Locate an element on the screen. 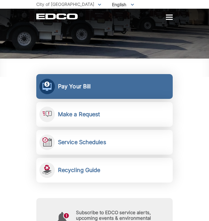  a: EDCD logo. Return to the homepage. is located at coordinates (57, 16).